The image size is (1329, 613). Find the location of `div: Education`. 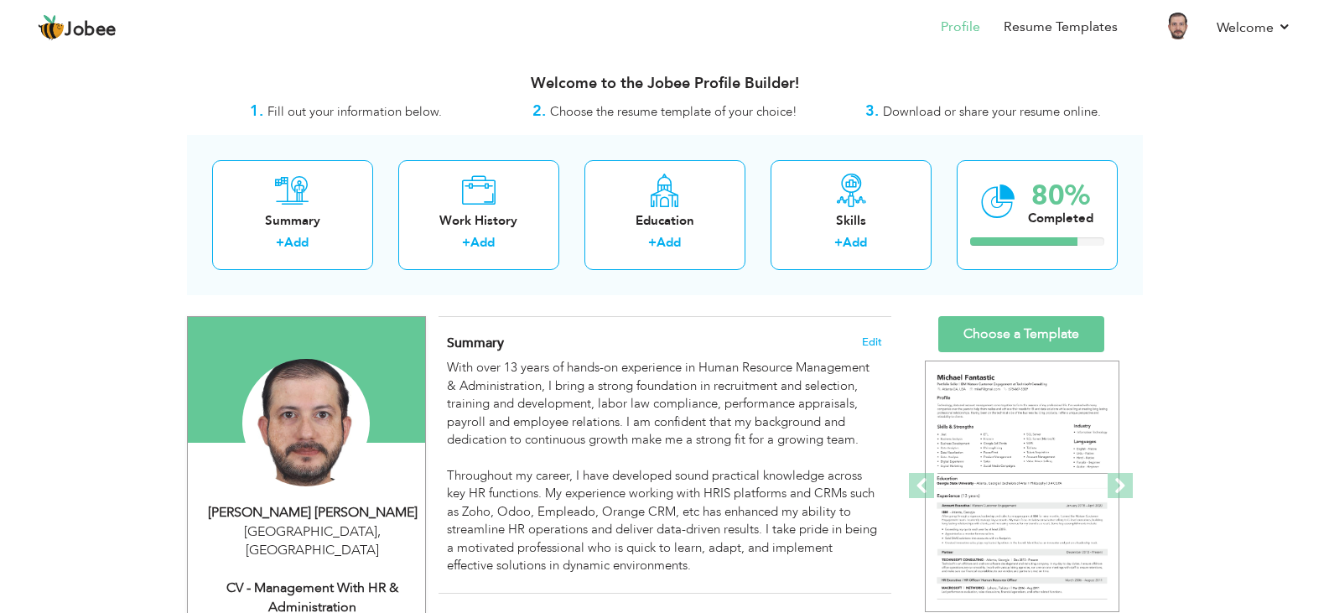

div: Education is located at coordinates (665, 220).